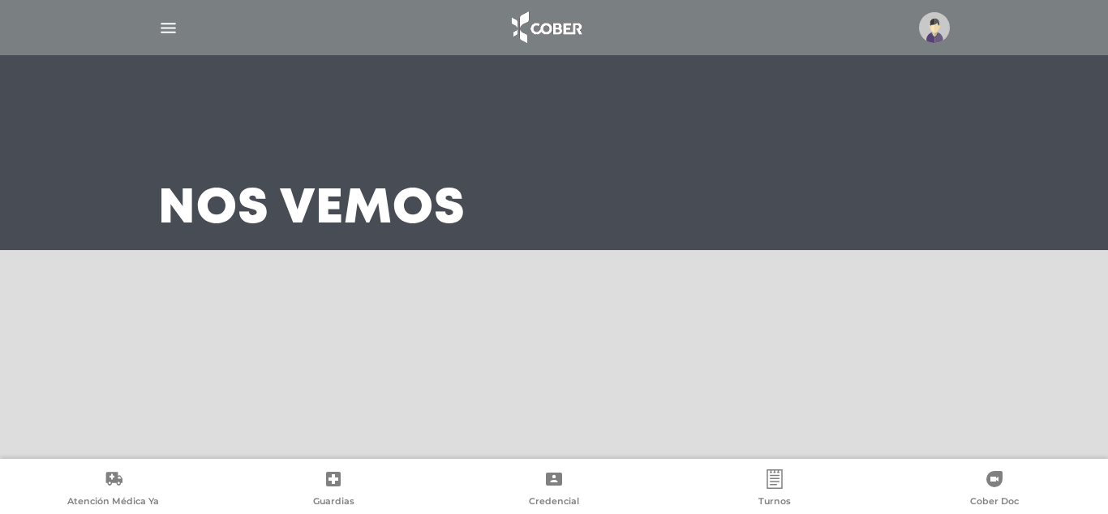  What do you see at coordinates (935, 28) in the screenshot?
I see `img: profile-placeholder.svg` at bounding box center [935, 28].